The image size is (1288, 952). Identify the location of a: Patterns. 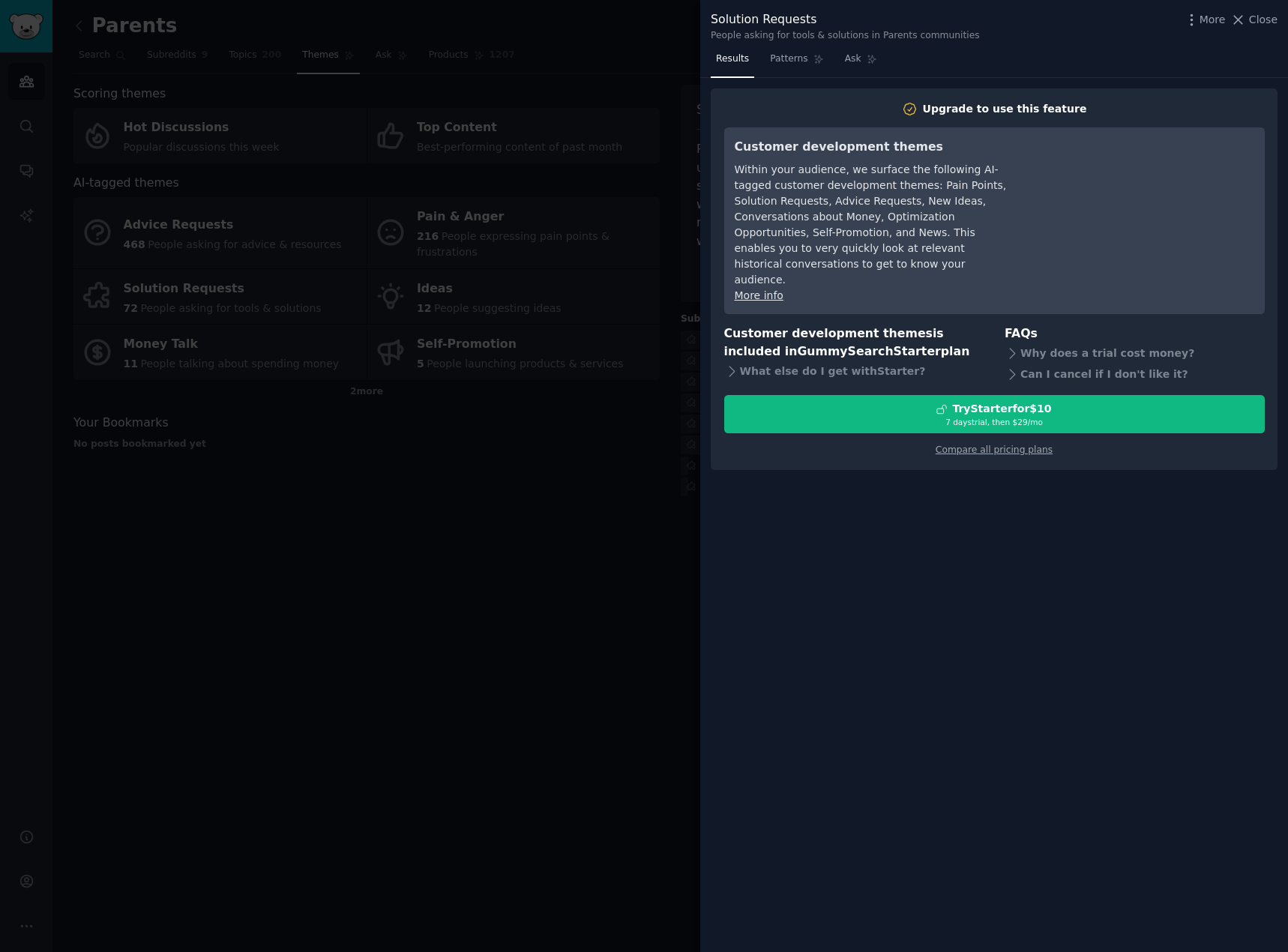
(796, 62).